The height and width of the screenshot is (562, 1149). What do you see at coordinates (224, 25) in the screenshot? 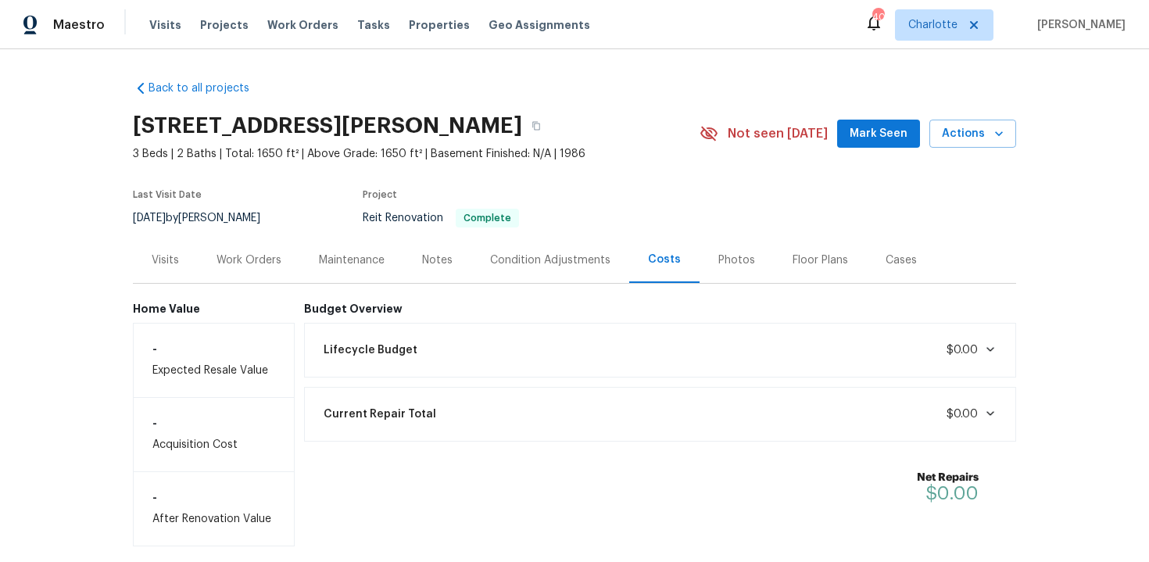
I see `span: Projects` at bounding box center [224, 25].